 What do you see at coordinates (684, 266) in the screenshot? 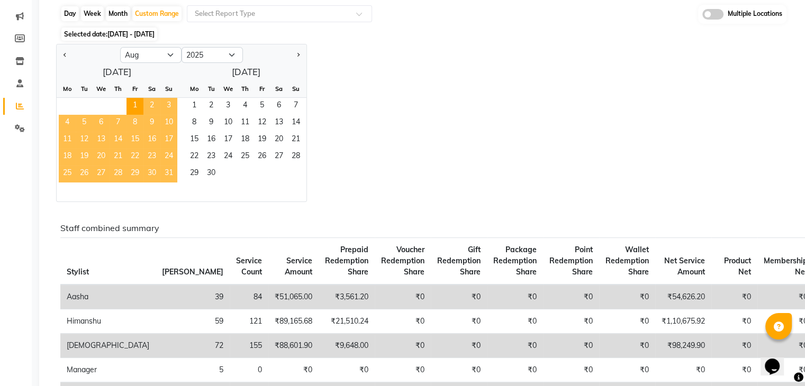
I see `span: Net Service Amount` at bounding box center [684, 266].